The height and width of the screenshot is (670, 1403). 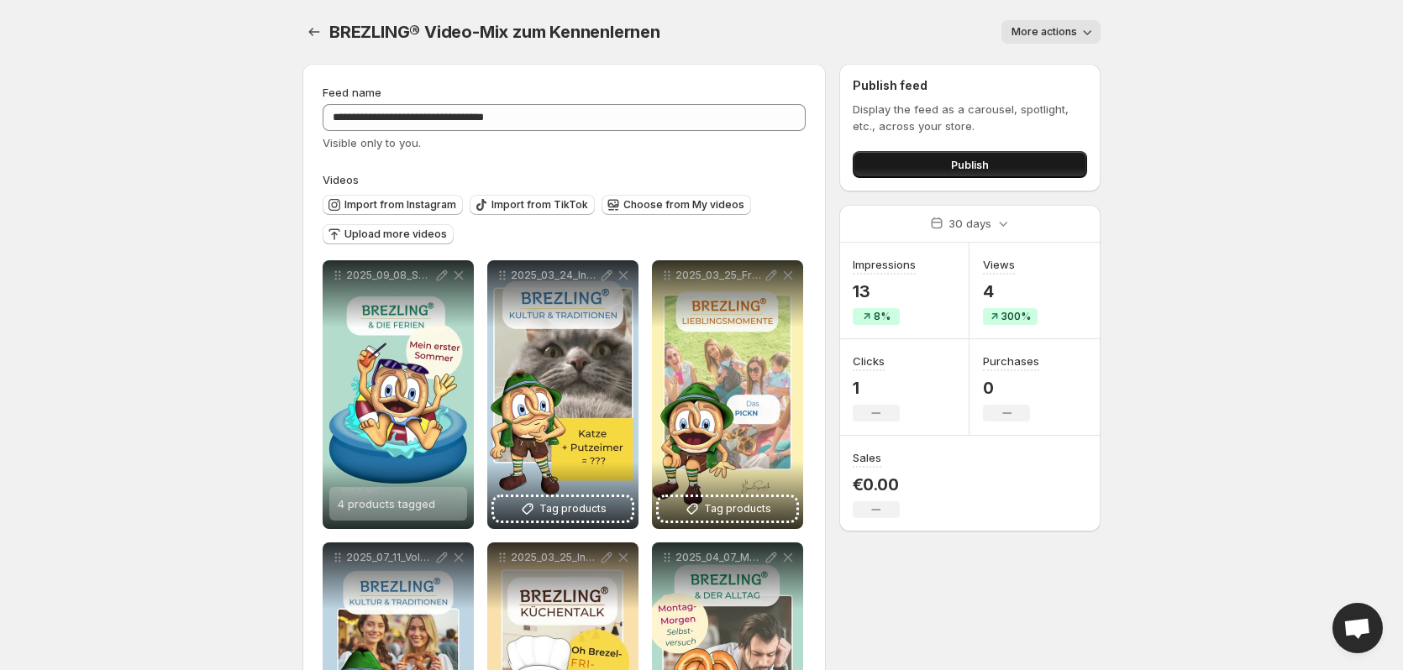 What do you see at coordinates (371, 143) in the screenshot?
I see `span: Visible only to you.` at bounding box center [371, 143].